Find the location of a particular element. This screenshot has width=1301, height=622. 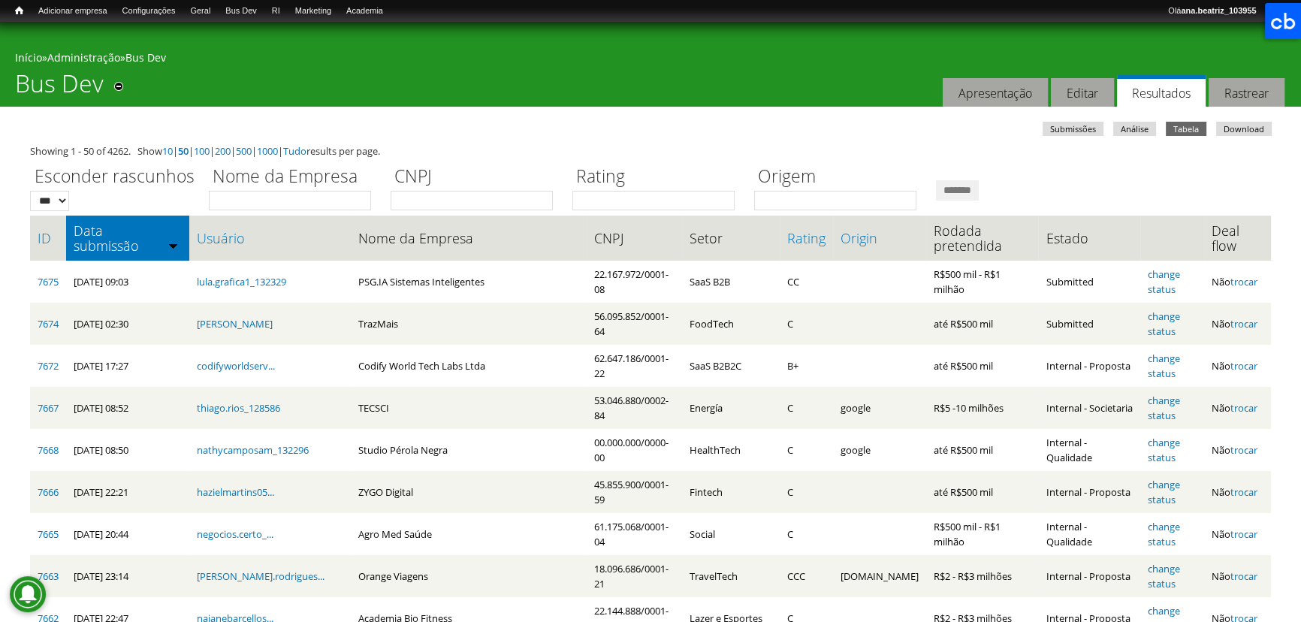

a: Início is located at coordinates (29, 57).